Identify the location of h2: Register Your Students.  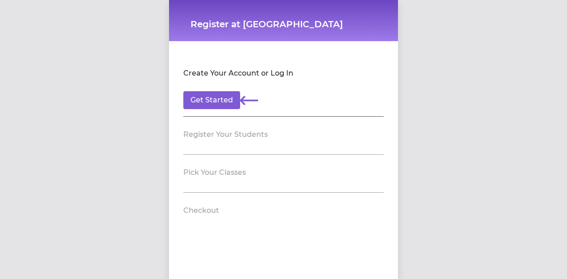
(225, 135).